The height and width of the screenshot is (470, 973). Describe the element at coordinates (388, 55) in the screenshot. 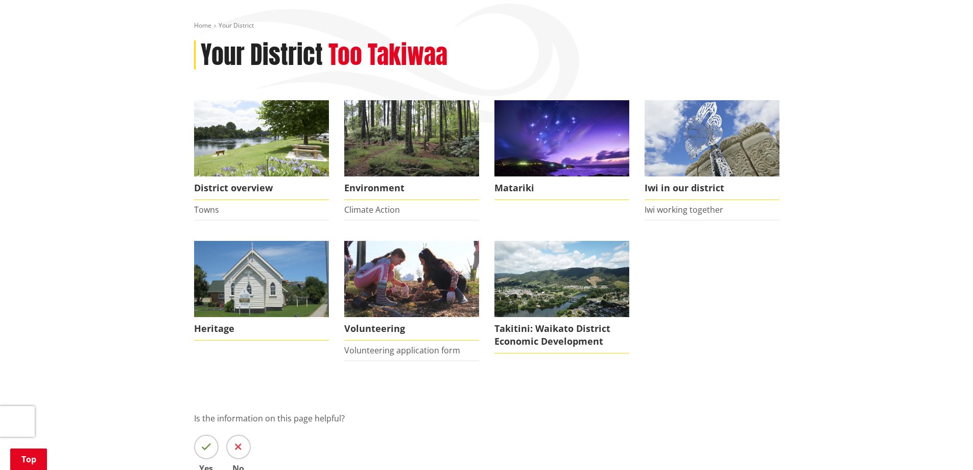

I see `h2: Too Takiwaa` at that location.